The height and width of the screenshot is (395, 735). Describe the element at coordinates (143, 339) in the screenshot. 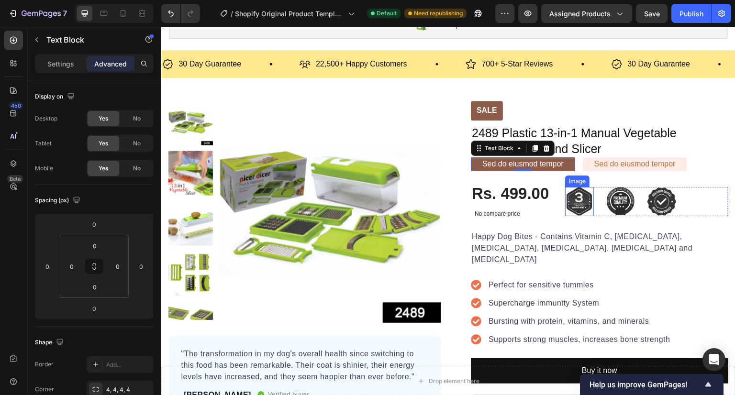

I see `p: "The transformation in my dog's overall health since switching to this food has been remarkable. ...` at that location.